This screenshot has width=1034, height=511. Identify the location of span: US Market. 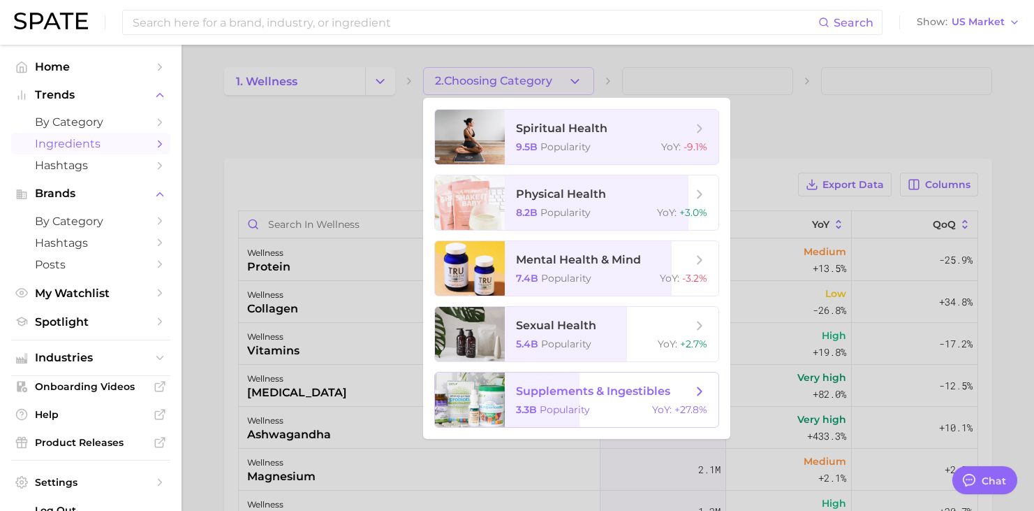
(978, 22).